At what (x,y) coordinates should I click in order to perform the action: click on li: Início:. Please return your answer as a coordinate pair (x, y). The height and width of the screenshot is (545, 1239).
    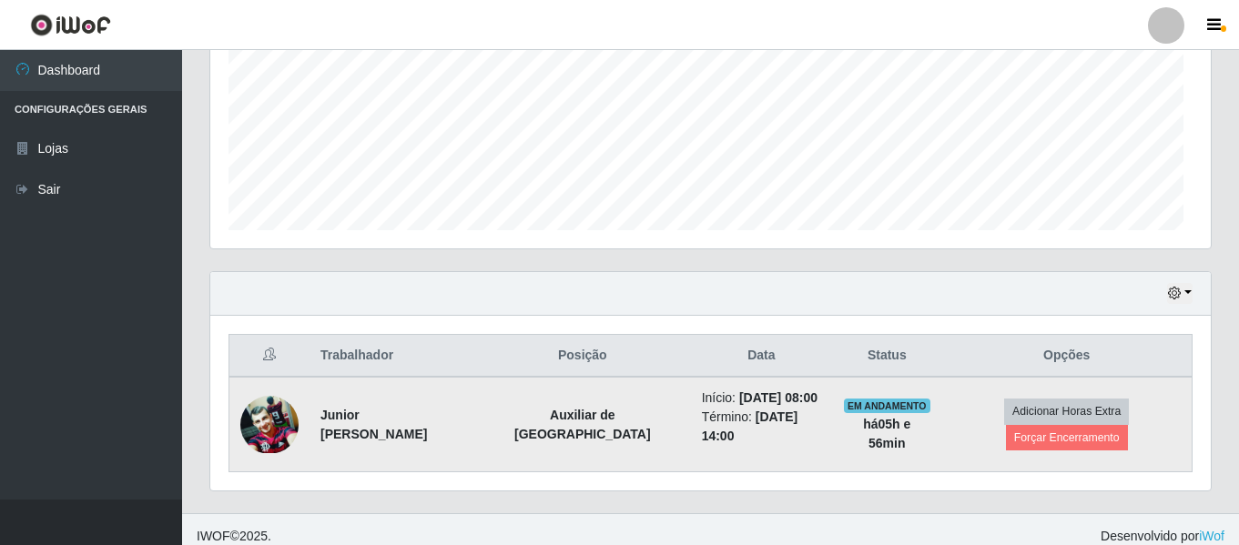
    Looking at the image, I should click on (762, 398).